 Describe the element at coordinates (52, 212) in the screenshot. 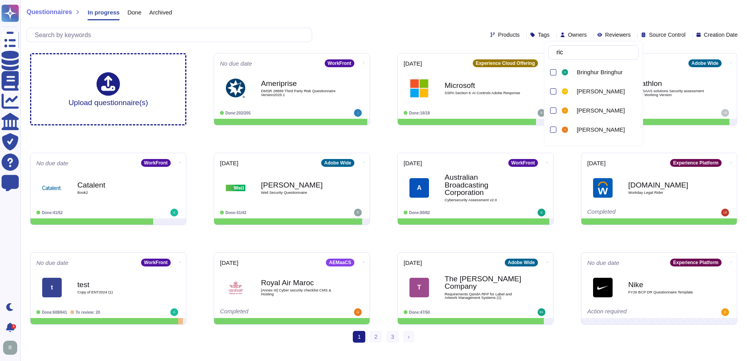

I see `span: Done: 41/52` at that location.